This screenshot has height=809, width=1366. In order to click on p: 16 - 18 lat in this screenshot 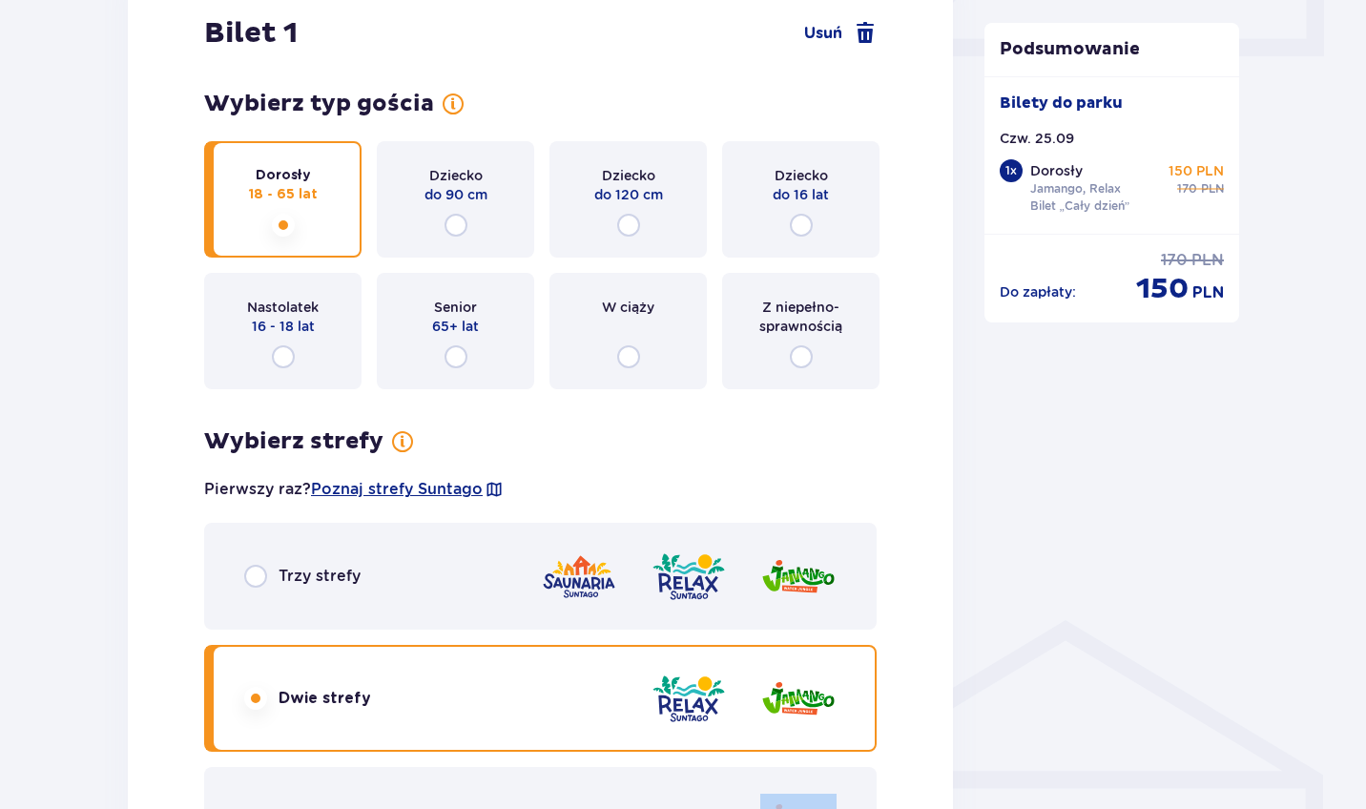, I will do `click(283, 326)`.